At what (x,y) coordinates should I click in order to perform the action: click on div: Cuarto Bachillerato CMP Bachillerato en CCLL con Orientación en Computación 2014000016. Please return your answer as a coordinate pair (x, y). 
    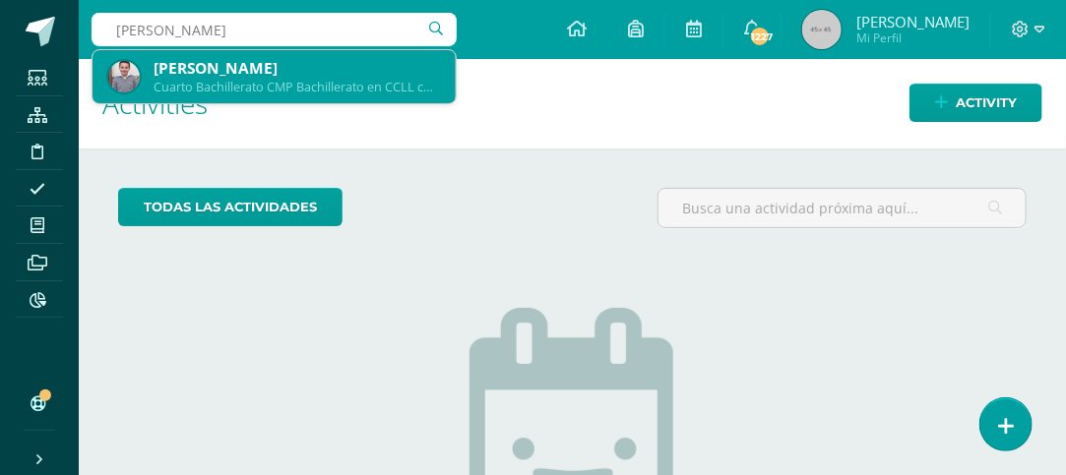
    Looking at the image, I should click on (296, 87).